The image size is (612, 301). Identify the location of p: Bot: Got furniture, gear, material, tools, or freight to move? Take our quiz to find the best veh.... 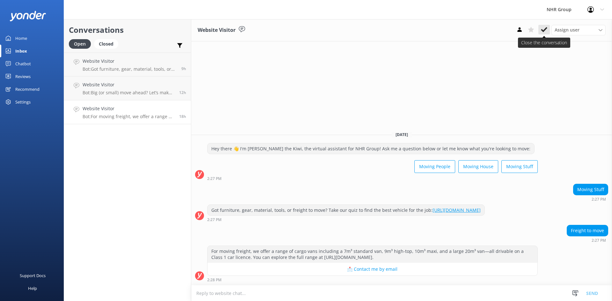
(129, 69).